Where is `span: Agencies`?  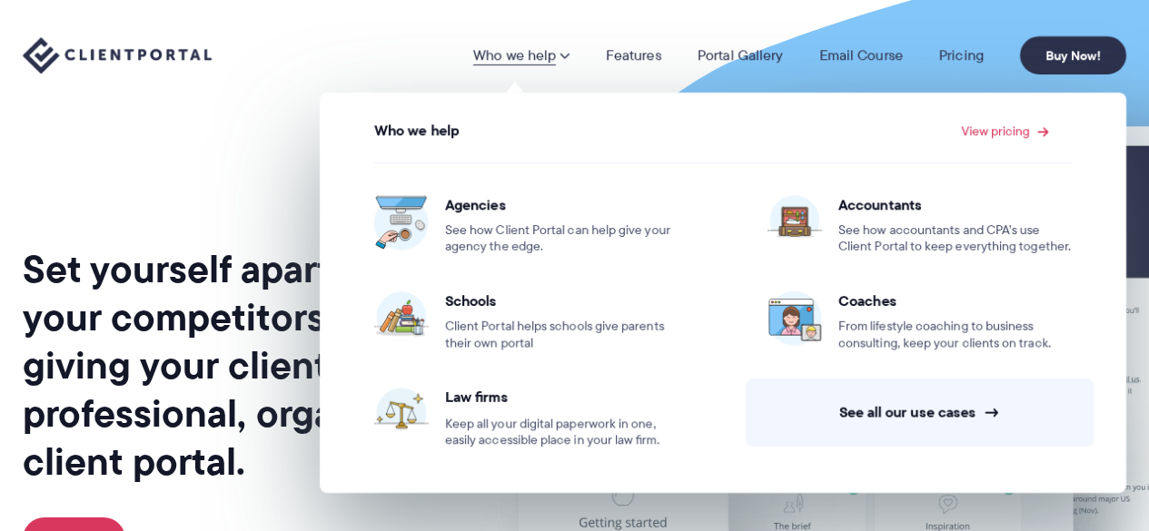
span: Agencies is located at coordinates (561, 204).